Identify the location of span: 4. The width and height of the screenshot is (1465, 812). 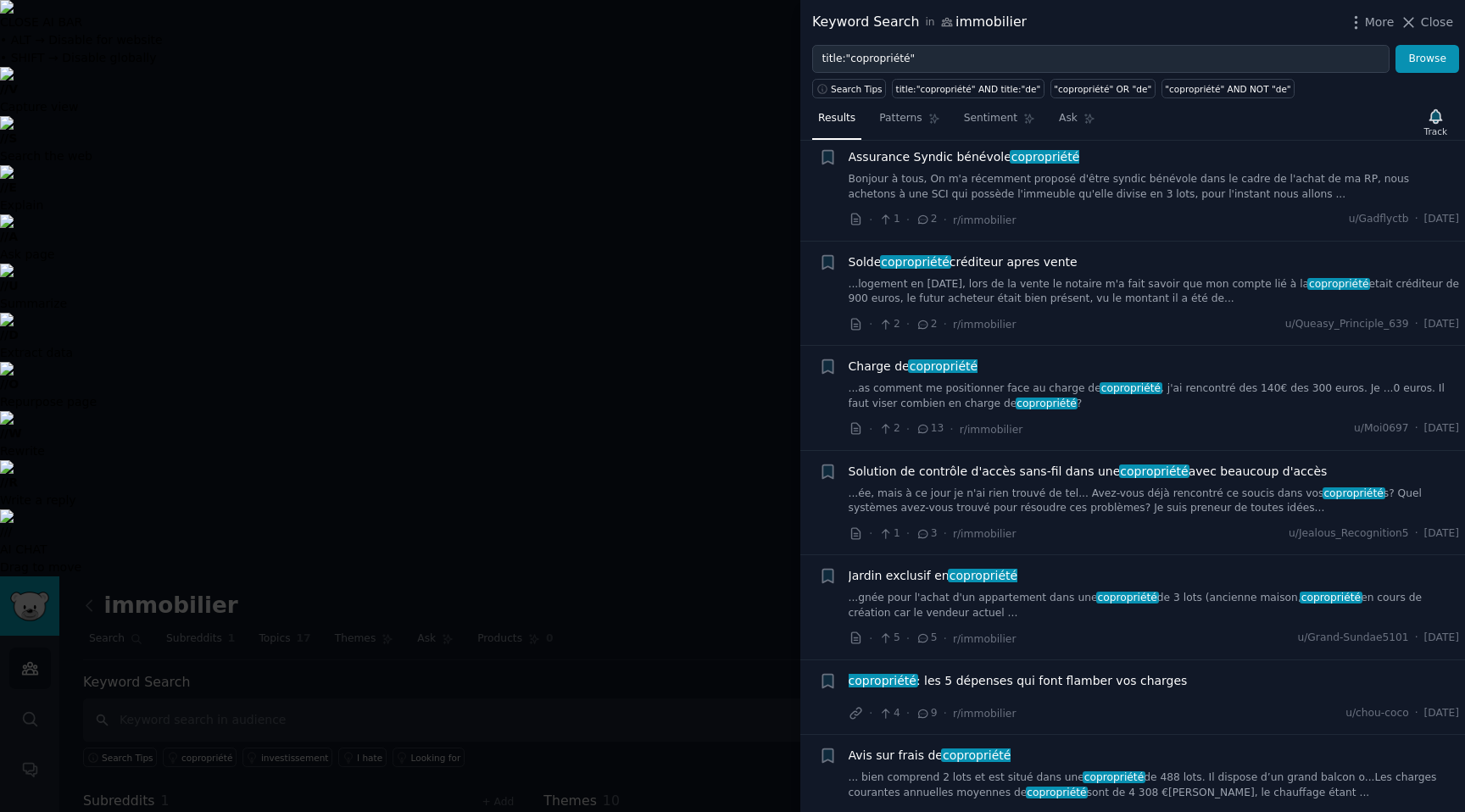
(888, 713).